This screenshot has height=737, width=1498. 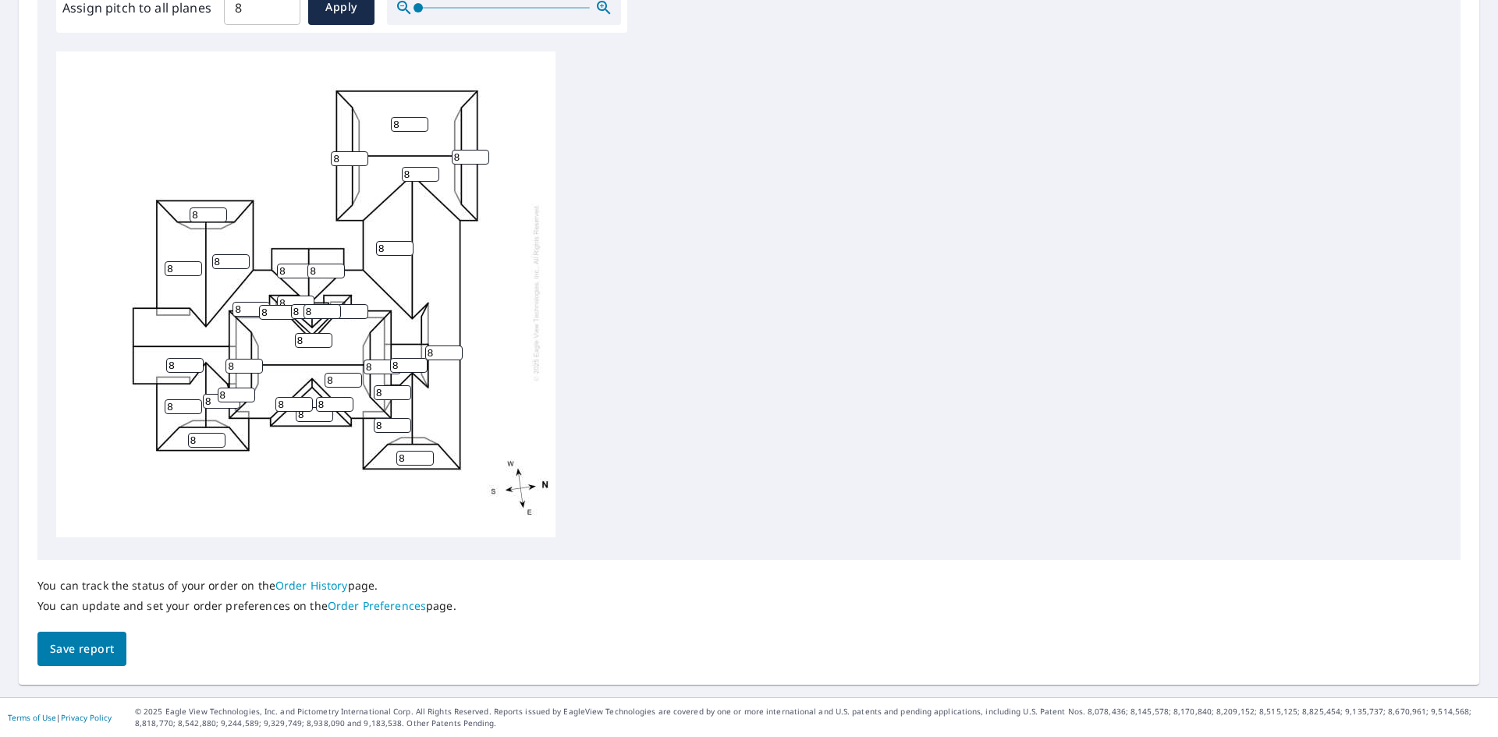 I want to click on p: You can track the status of your order on the page., so click(x=247, y=586).